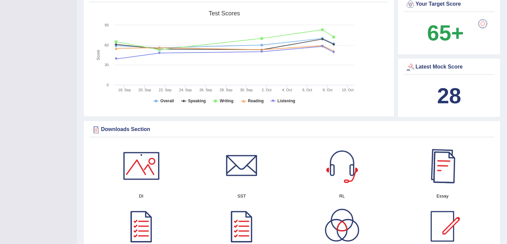  Describe the element at coordinates (449, 67) in the screenshot. I see `div: Latest Mock Score` at that location.